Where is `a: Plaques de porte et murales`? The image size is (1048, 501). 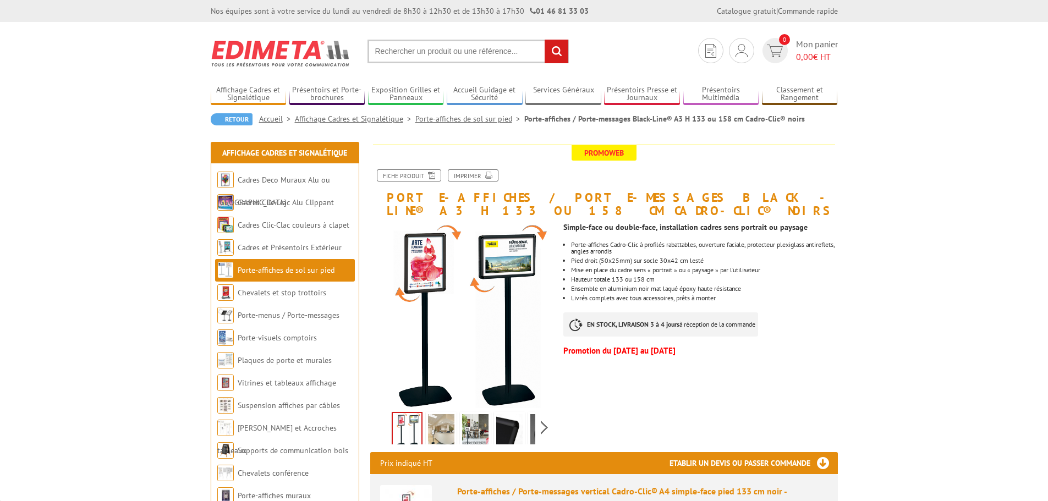
a: Plaques de porte et murales is located at coordinates (284, 360).